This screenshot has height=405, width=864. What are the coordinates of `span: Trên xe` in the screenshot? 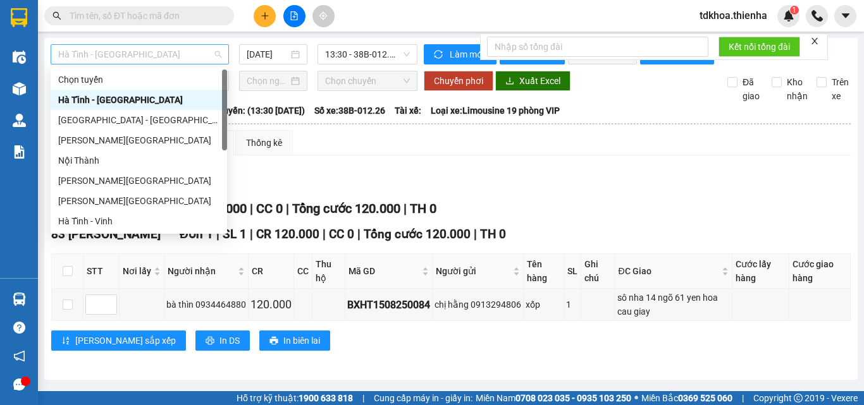 It's located at (840, 89).